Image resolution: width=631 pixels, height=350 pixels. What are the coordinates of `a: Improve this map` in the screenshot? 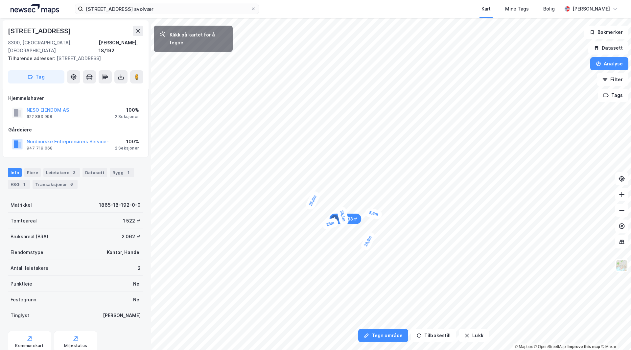 It's located at (584, 347).